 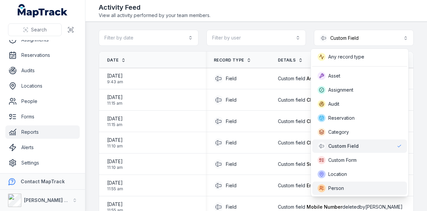 What do you see at coordinates (335, 76) in the screenshot?
I see `span: Asset` at bounding box center [335, 76].